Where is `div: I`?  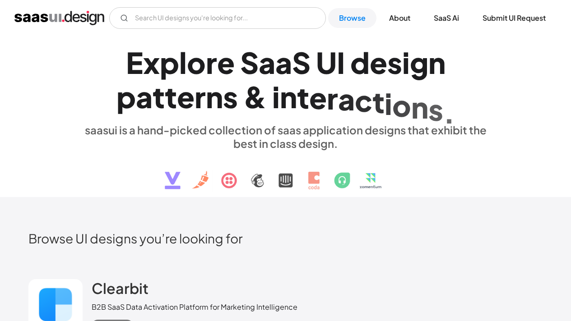
div: I is located at coordinates (341, 62).